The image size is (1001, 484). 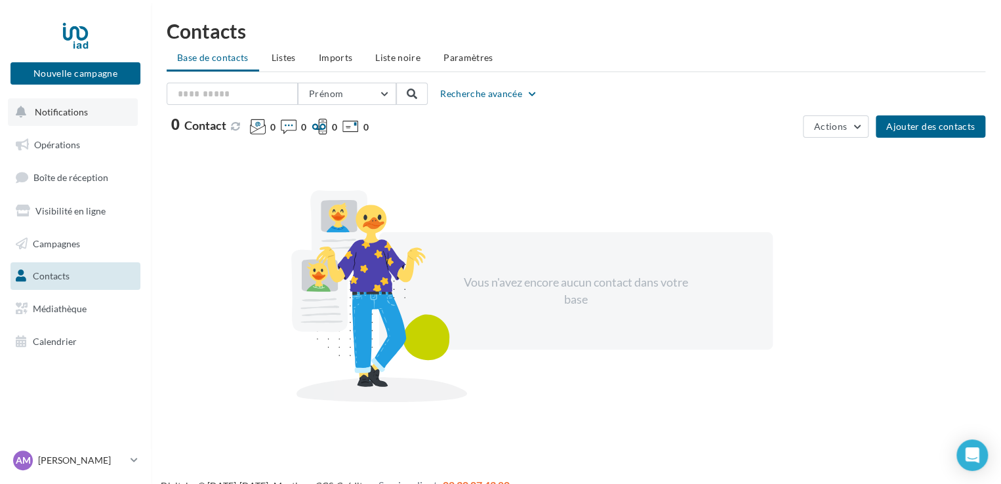 What do you see at coordinates (397, 57) in the screenshot?
I see `span: Liste noire` at bounding box center [397, 57].